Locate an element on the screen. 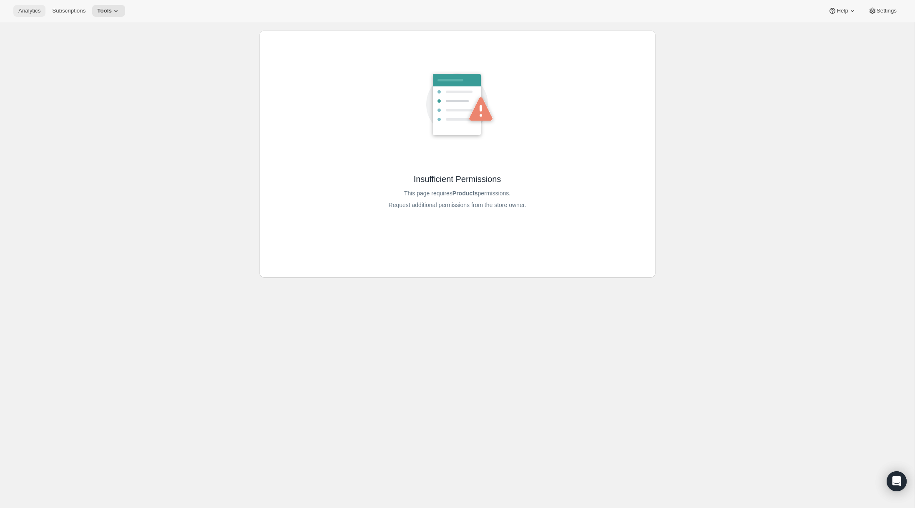  b: Products is located at coordinates (465, 193).